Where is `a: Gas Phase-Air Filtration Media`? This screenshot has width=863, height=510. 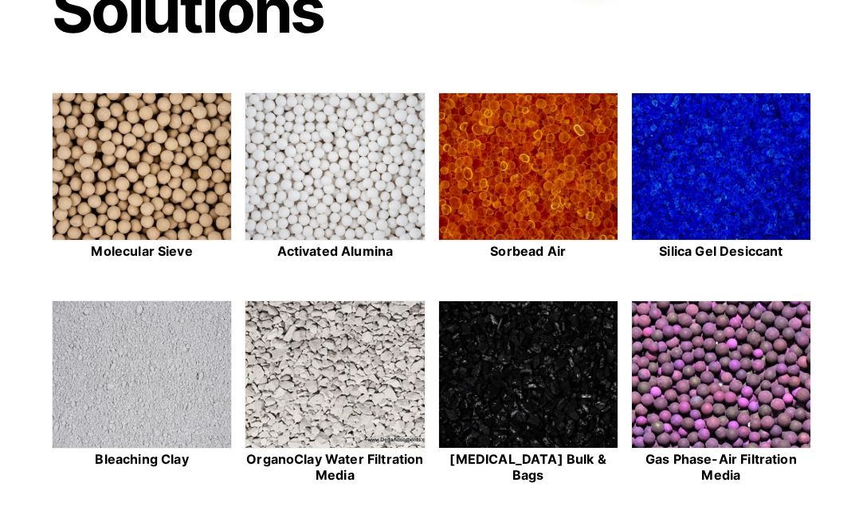
a: Gas Phase-Air Filtration Media is located at coordinates (721, 393).